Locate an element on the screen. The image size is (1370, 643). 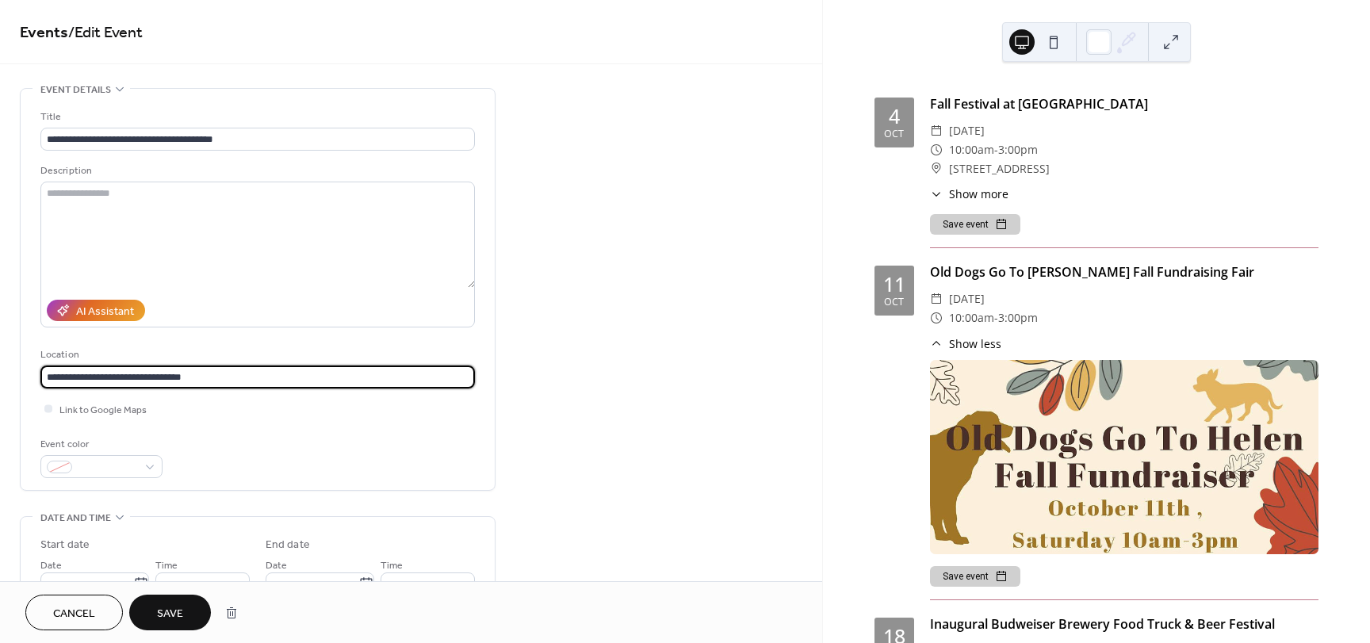
button: AI Assistant is located at coordinates (96, 310).